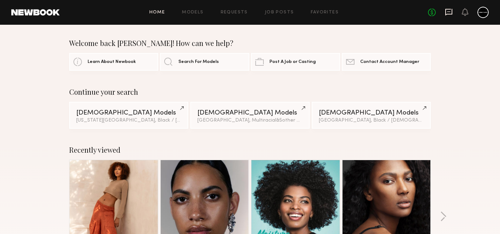 The height and width of the screenshot is (234, 500). What do you see at coordinates (386, 62) in the screenshot?
I see `a: Contact Account Manager` at bounding box center [386, 62].